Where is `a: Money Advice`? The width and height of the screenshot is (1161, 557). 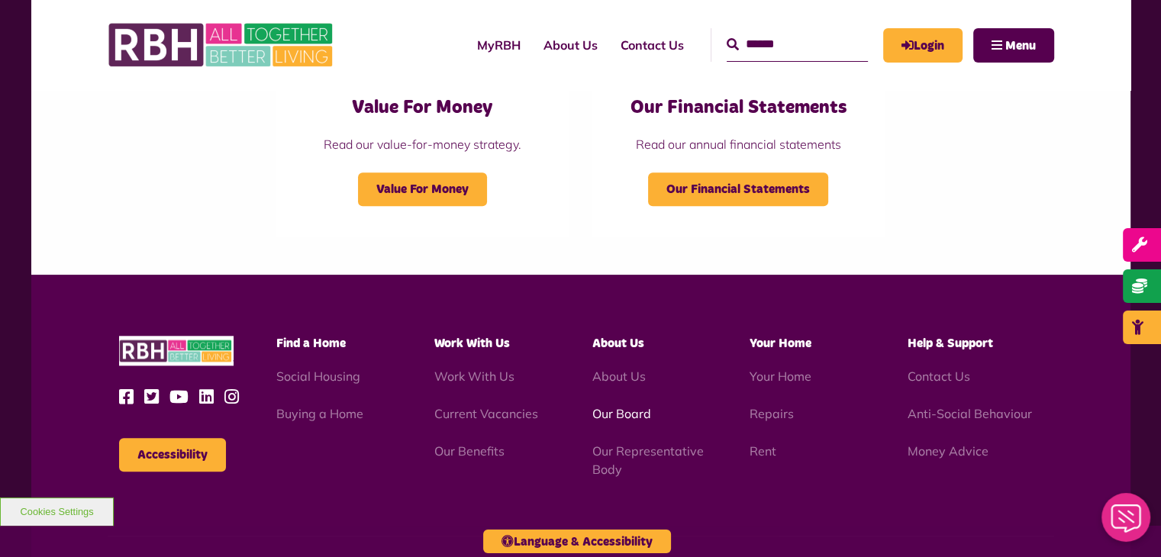
a: Money Advice is located at coordinates (948, 451).